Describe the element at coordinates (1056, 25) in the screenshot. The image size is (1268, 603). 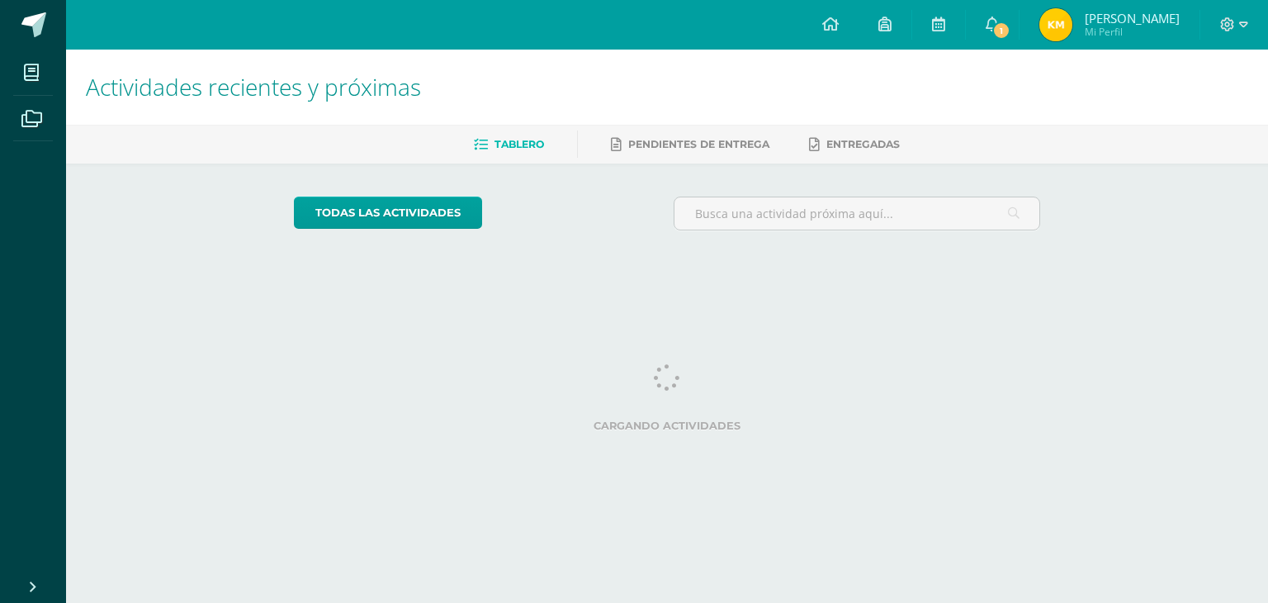
I see `img: 7e81b91d9c4f7370959006918b9ae1e2.png` at that location.